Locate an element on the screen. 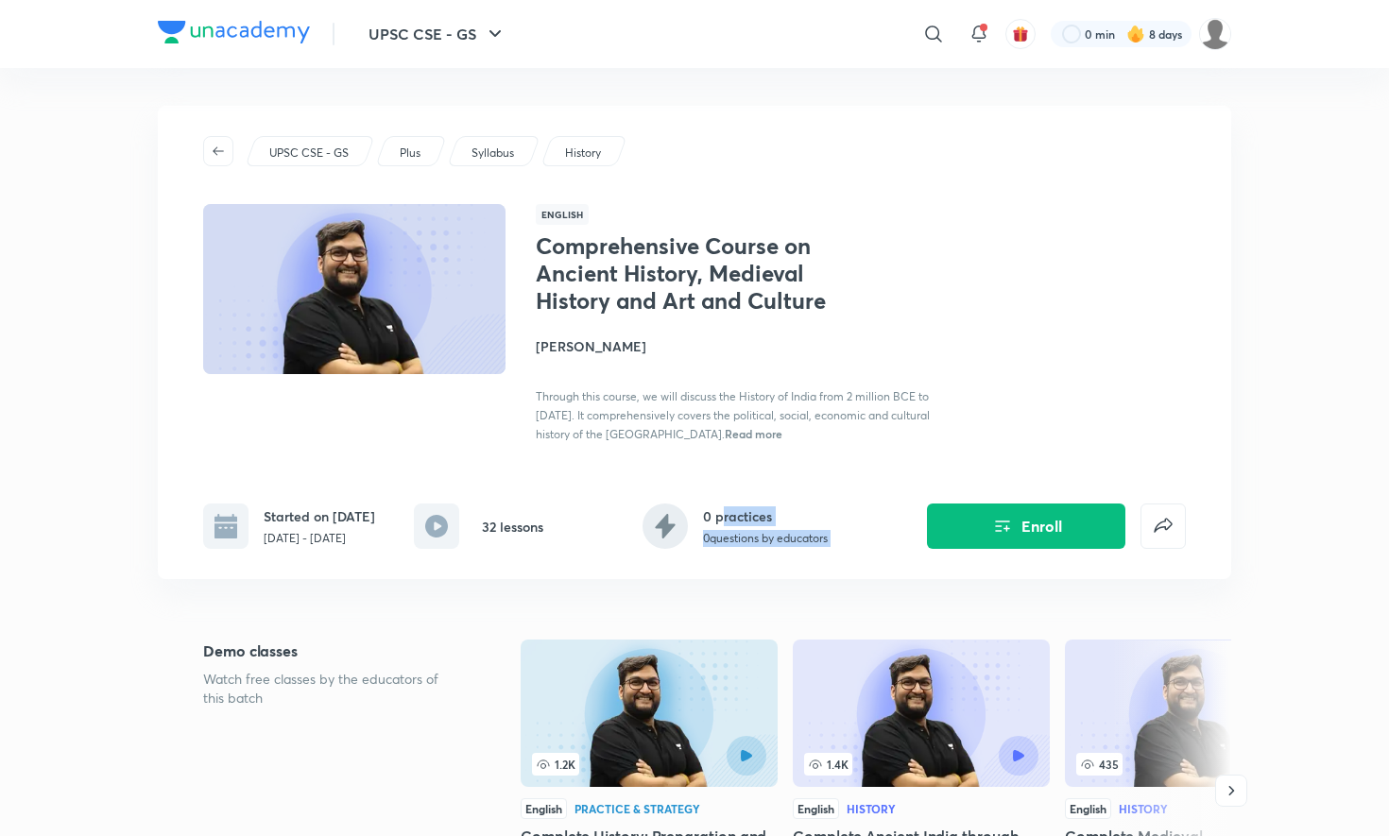  h6: 0 practices is located at coordinates (765, 516).